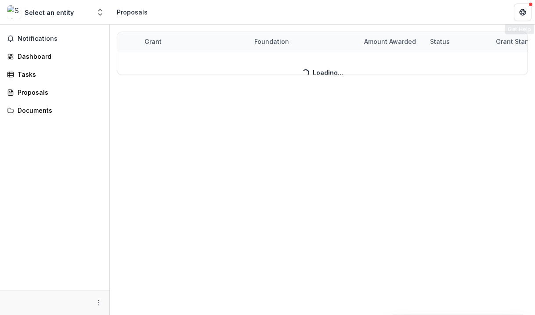 The height and width of the screenshot is (315, 535). What do you see at coordinates (132, 12) in the screenshot?
I see `nav: breadcrumb` at bounding box center [132, 12].